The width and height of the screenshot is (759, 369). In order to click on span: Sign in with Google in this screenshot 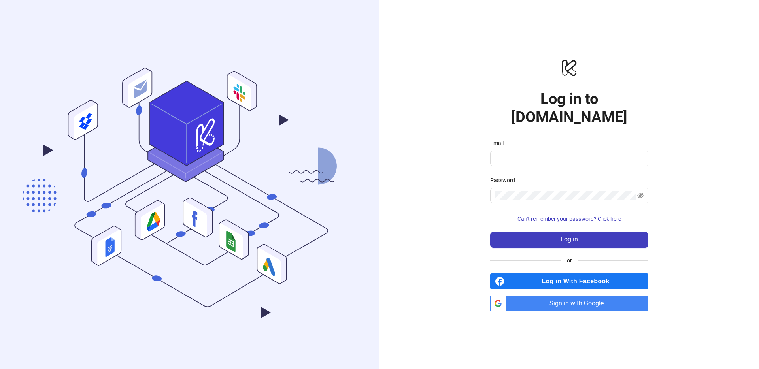, I will do `click(578, 303)`.